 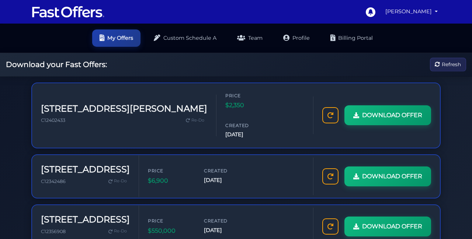 I want to click on span: C12402433, so click(x=53, y=120).